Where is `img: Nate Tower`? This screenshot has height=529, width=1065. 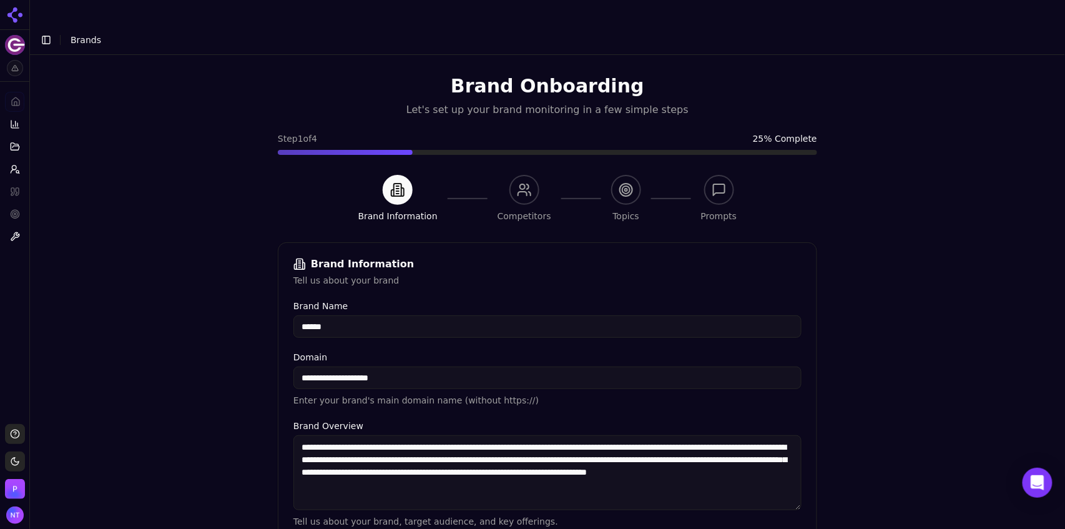 img: Nate Tower is located at coordinates (15, 515).